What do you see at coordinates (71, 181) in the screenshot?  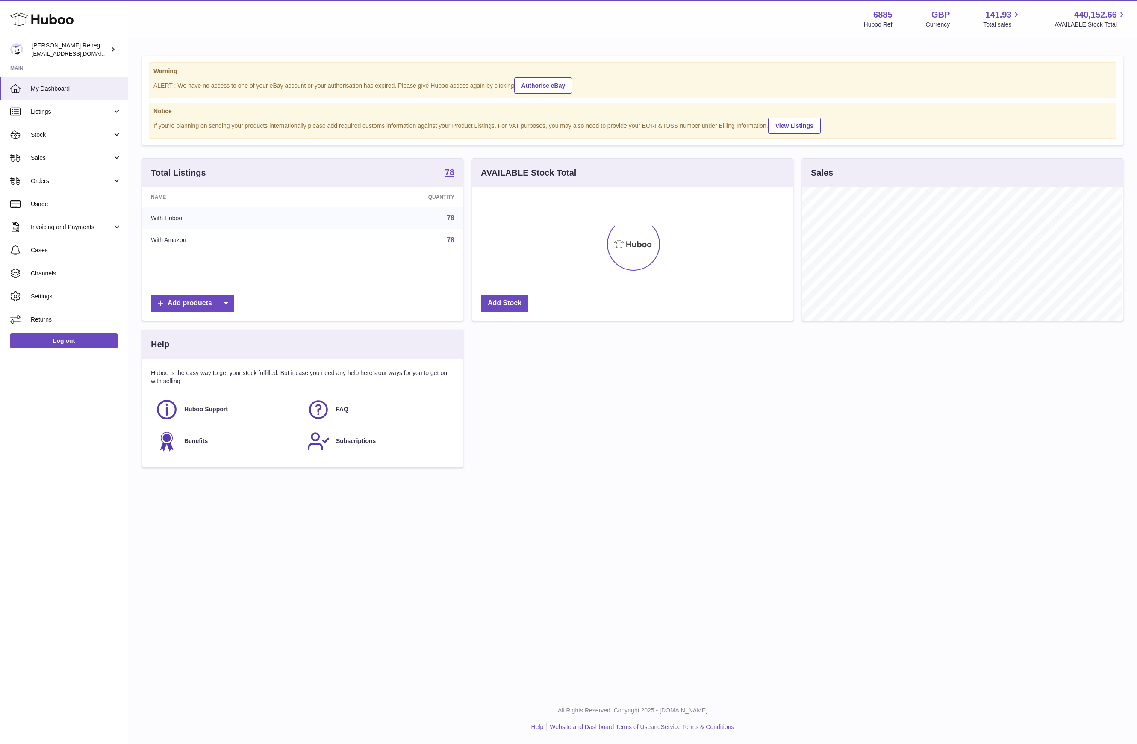 I see `span: Orders` at bounding box center [71, 181].